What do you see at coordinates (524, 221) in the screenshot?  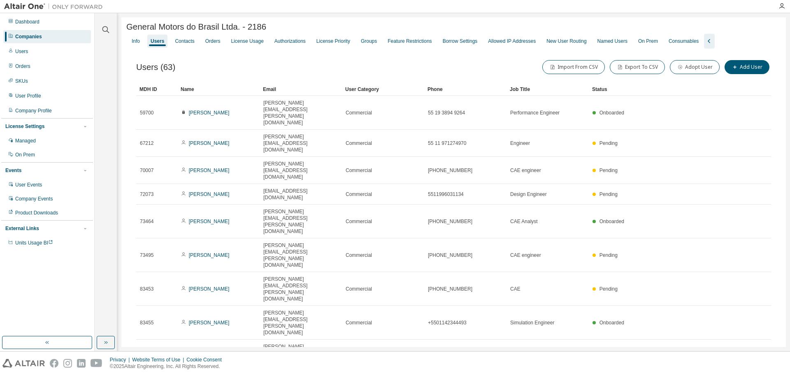 I see `span: CAE Analyst` at bounding box center [524, 221].